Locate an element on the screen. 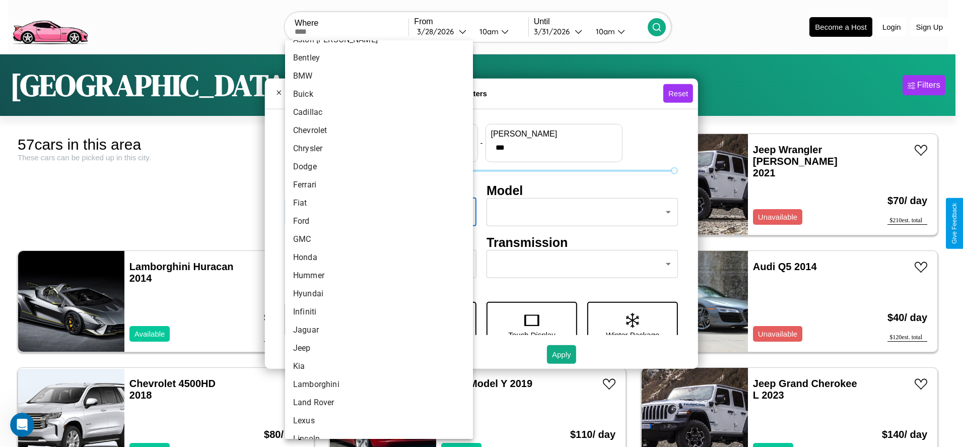 Image resolution: width=963 pixels, height=447 pixels. li: Kia is located at coordinates (379, 366).